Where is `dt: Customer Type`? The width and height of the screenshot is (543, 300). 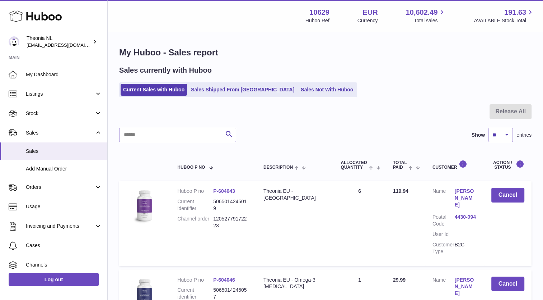 dt: Customer Type is located at coordinates (444, 248).